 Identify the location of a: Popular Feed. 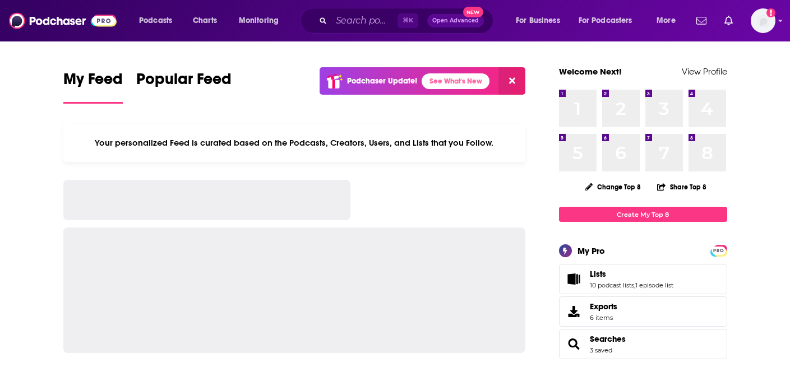
(184, 86).